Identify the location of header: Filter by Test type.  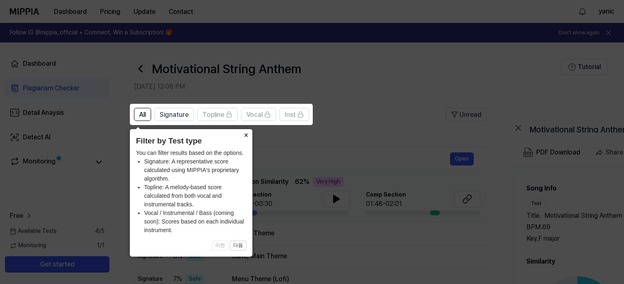
(191, 141).